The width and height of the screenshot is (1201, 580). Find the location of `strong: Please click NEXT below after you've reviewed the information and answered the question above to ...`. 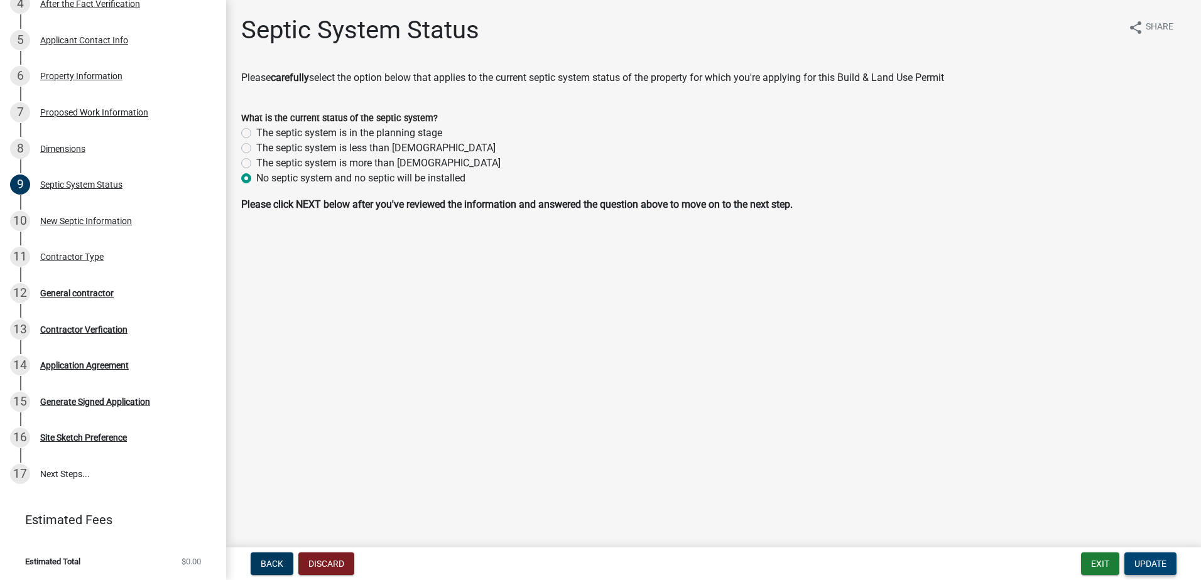

strong: Please click NEXT below after you've reviewed the information and answered the question above to ... is located at coordinates (517, 204).